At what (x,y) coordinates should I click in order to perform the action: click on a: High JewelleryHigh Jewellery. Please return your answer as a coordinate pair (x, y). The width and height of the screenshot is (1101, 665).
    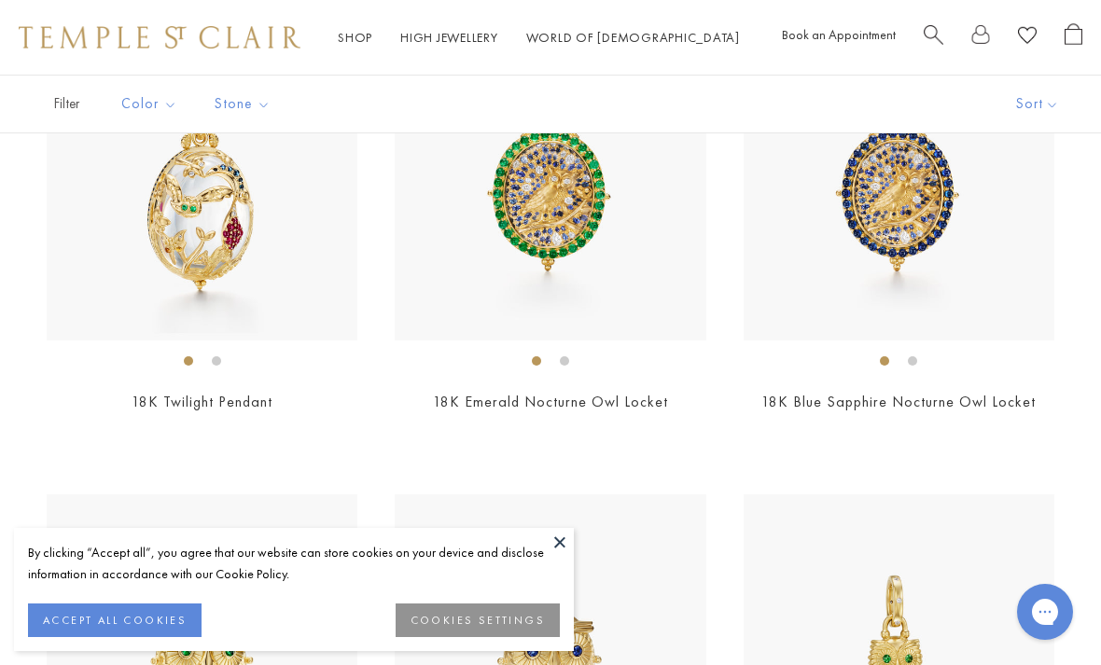
    Looking at the image, I should click on (449, 37).